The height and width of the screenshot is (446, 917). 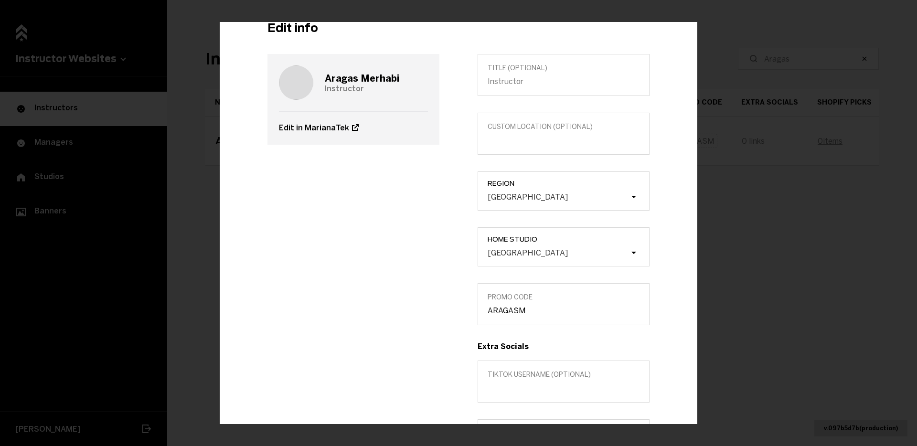 What do you see at coordinates (564, 68) in the screenshot?
I see `span: Title (optional)` at bounding box center [564, 68].